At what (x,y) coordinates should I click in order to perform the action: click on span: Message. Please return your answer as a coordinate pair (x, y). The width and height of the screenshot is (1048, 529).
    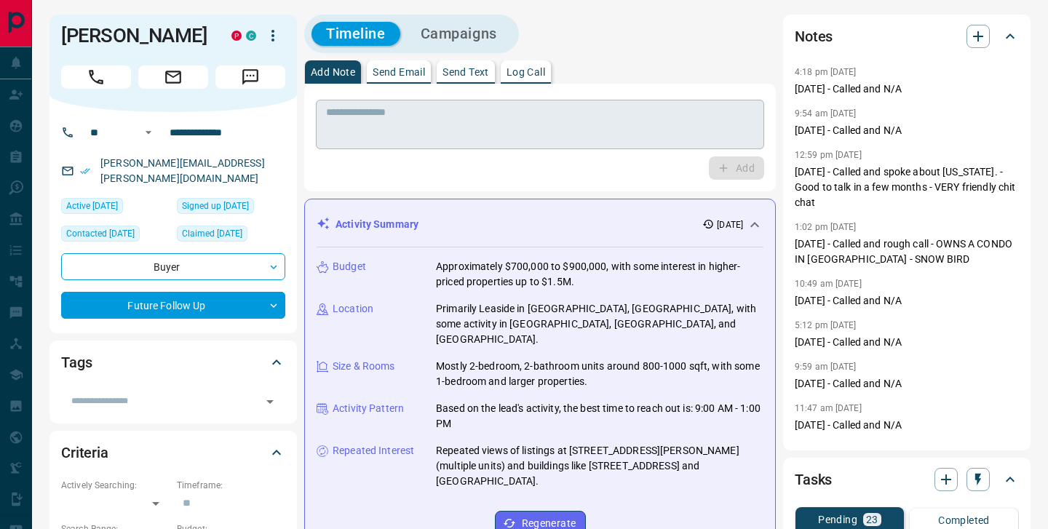
    Looking at the image, I should click on (250, 77).